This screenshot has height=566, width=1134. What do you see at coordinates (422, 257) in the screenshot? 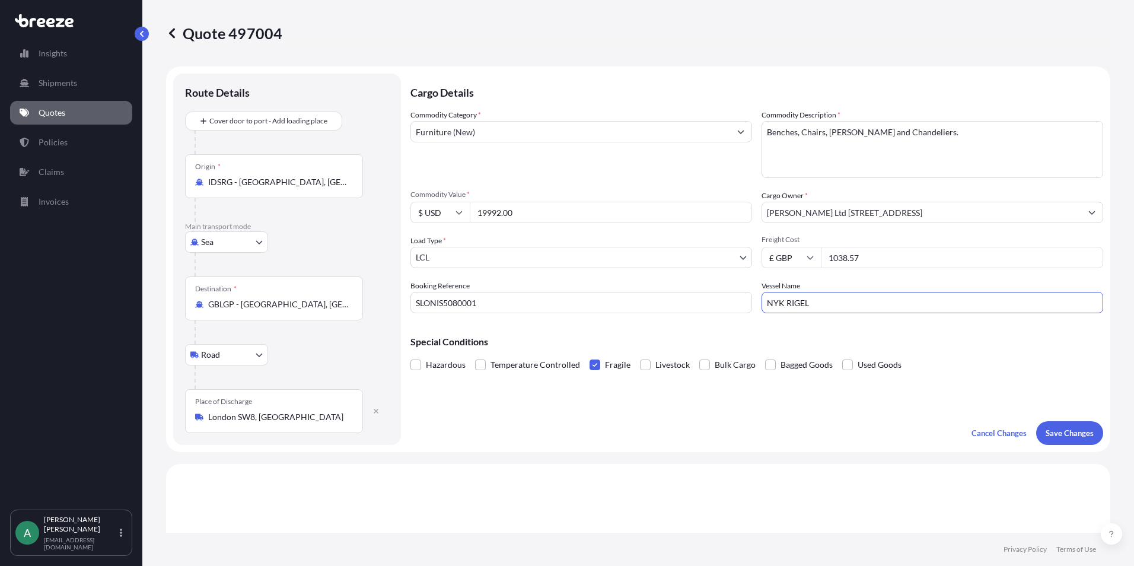
I see `span: LCL` at bounding box center [422, 257].